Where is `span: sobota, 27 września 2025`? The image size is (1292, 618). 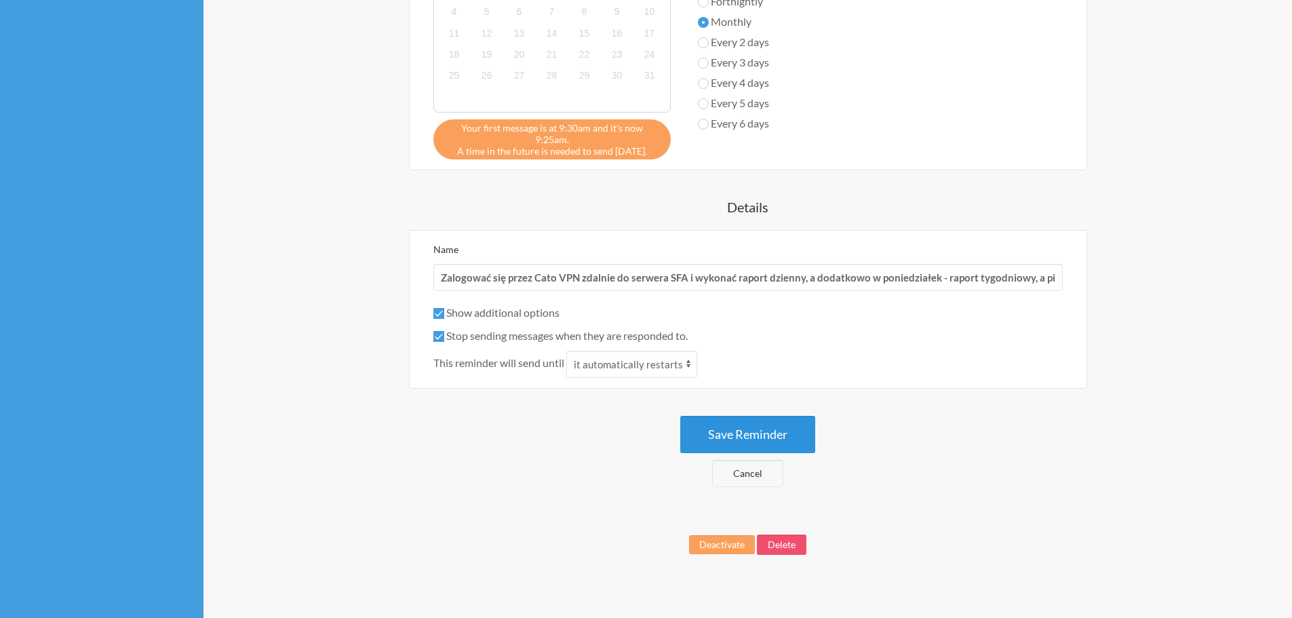
span: sobota, 27 września 2025 is located at coordinates (520, 76).